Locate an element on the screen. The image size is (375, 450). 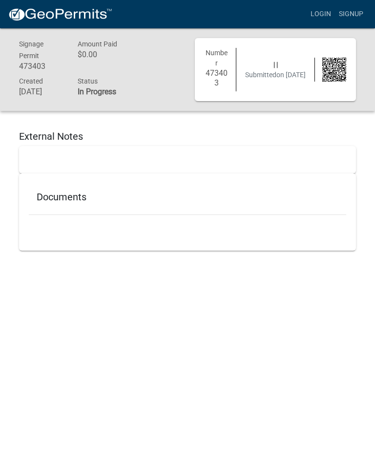
strong: In Progress is located at coordinates (97, 91).